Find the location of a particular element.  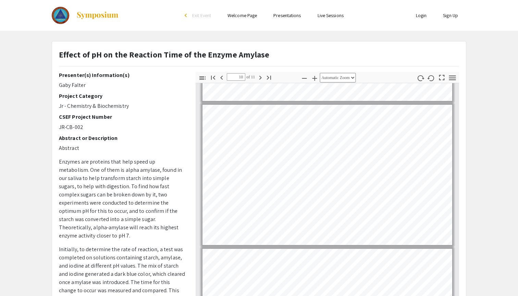

p: JR-CB-002 is located at coordinates (122, 127).